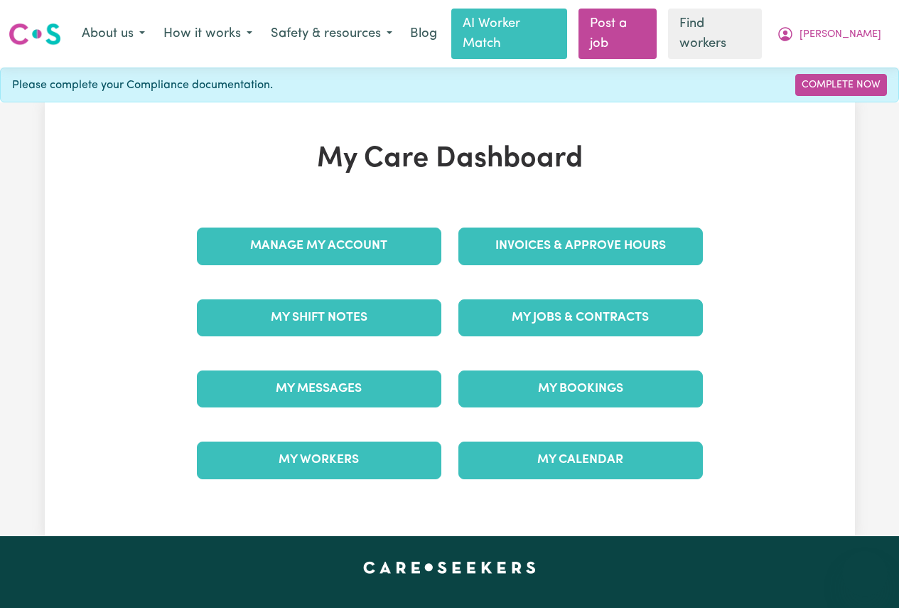 Image resolution: width=899 pixels, height=608 pixels. I want to click on a: Invoices & Approve Hours, so click(581, 246).